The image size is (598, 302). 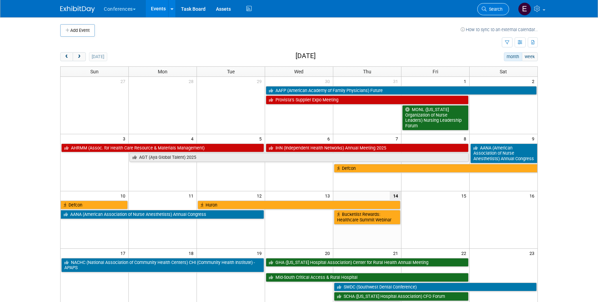 What do you see at coordinates (396, 253) in the screenshot?
I see `span: 21` at bounding box center [396, 253].